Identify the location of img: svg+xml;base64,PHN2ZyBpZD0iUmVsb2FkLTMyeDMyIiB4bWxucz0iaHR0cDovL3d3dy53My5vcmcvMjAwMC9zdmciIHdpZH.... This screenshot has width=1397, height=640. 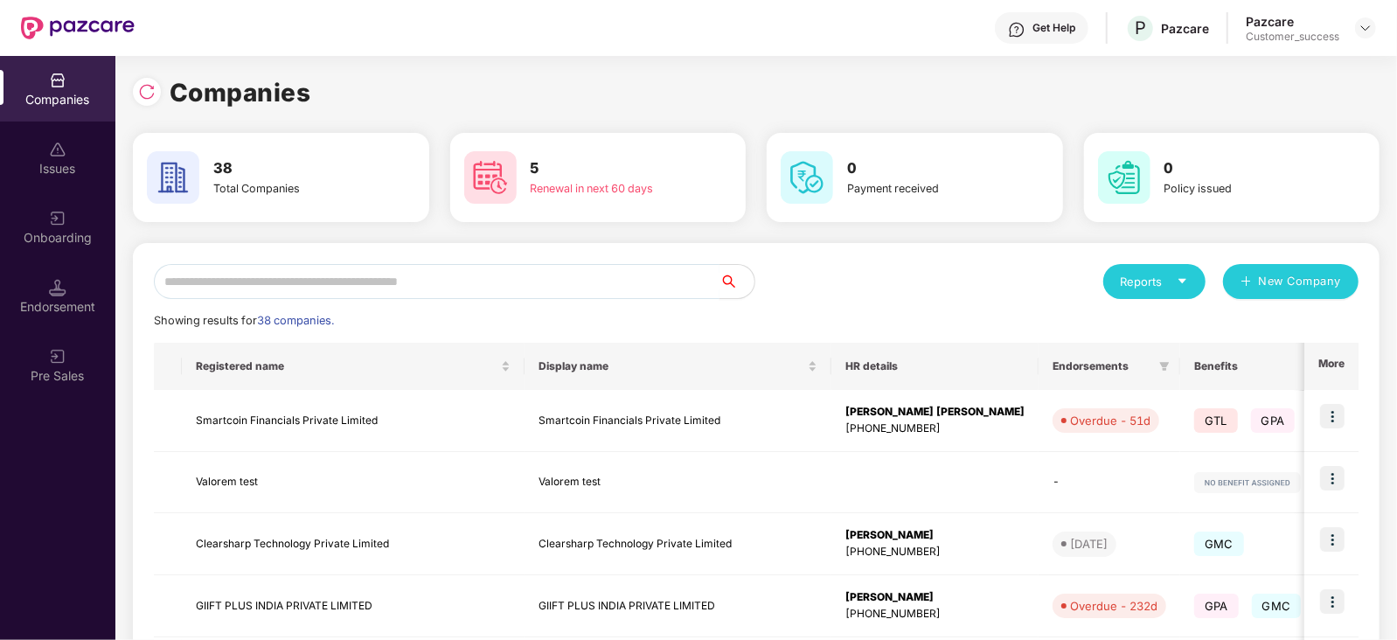
(147, 92).